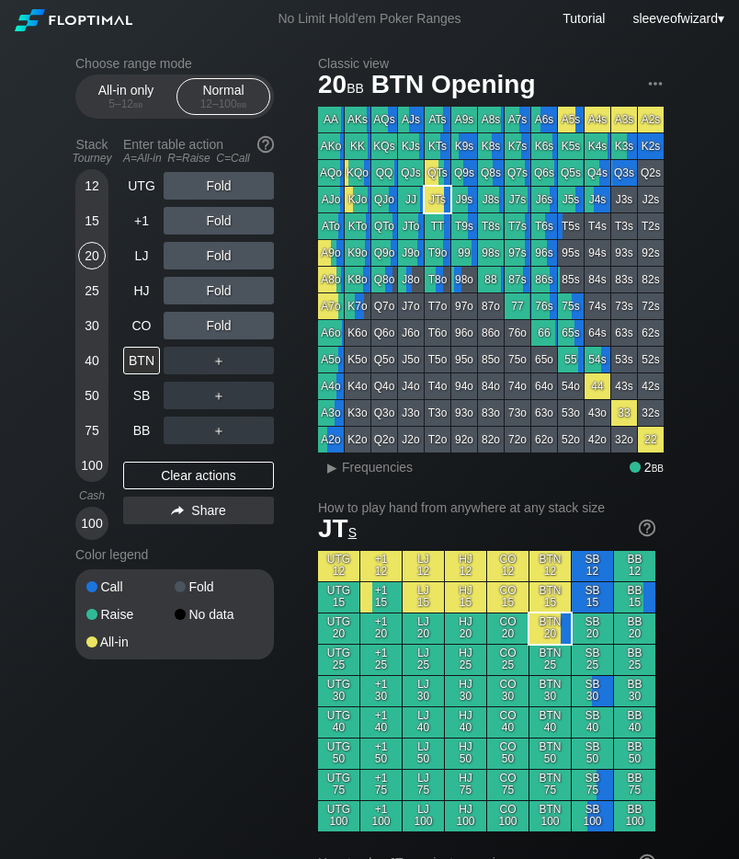  I want to click on div: A5o, so click(331, 359).